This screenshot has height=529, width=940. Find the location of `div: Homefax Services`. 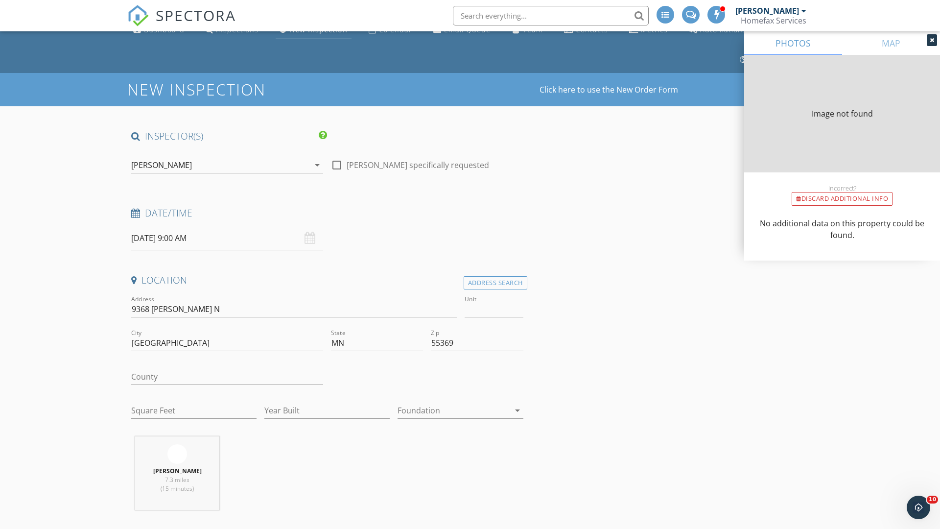

div: Homefax Services is located at coordinates (773, 21).